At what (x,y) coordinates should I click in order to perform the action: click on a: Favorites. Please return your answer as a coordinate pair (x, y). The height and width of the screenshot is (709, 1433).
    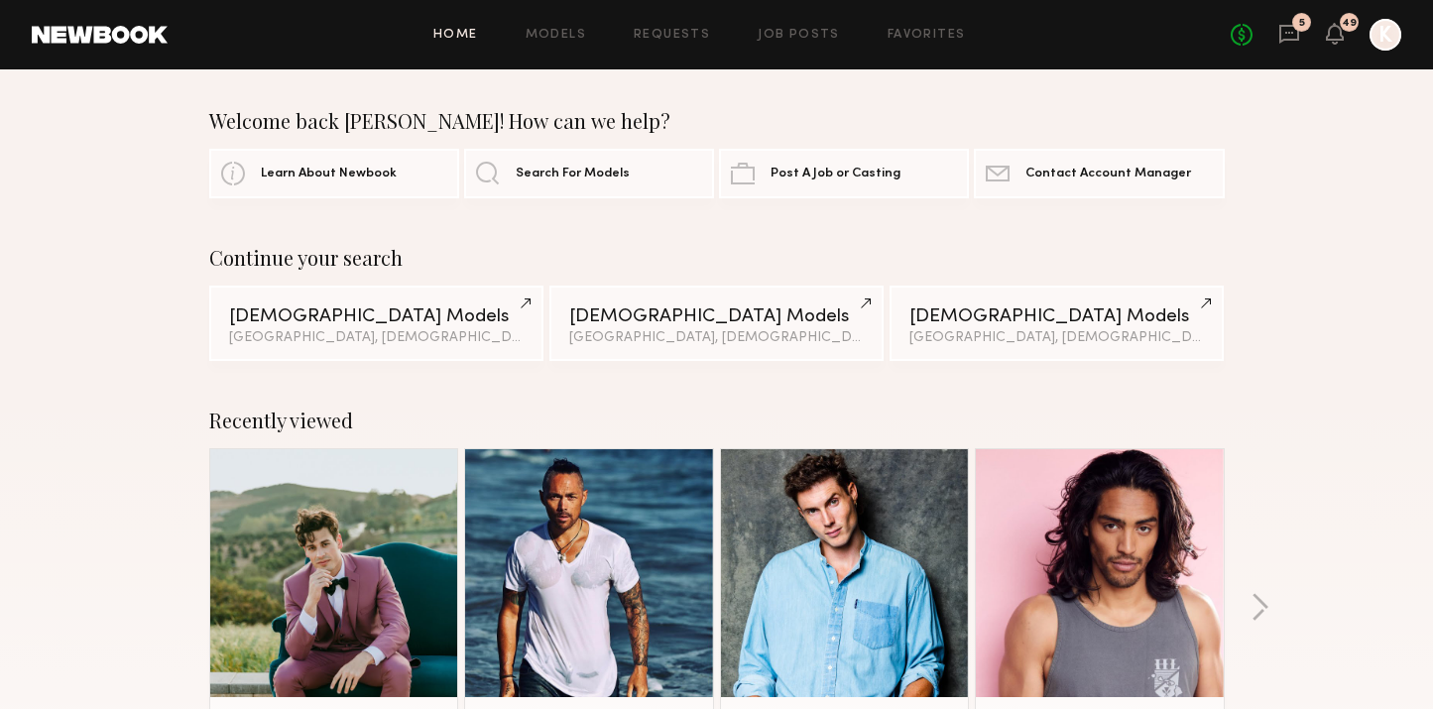
    Looking at the image, I should click on (926, 35).